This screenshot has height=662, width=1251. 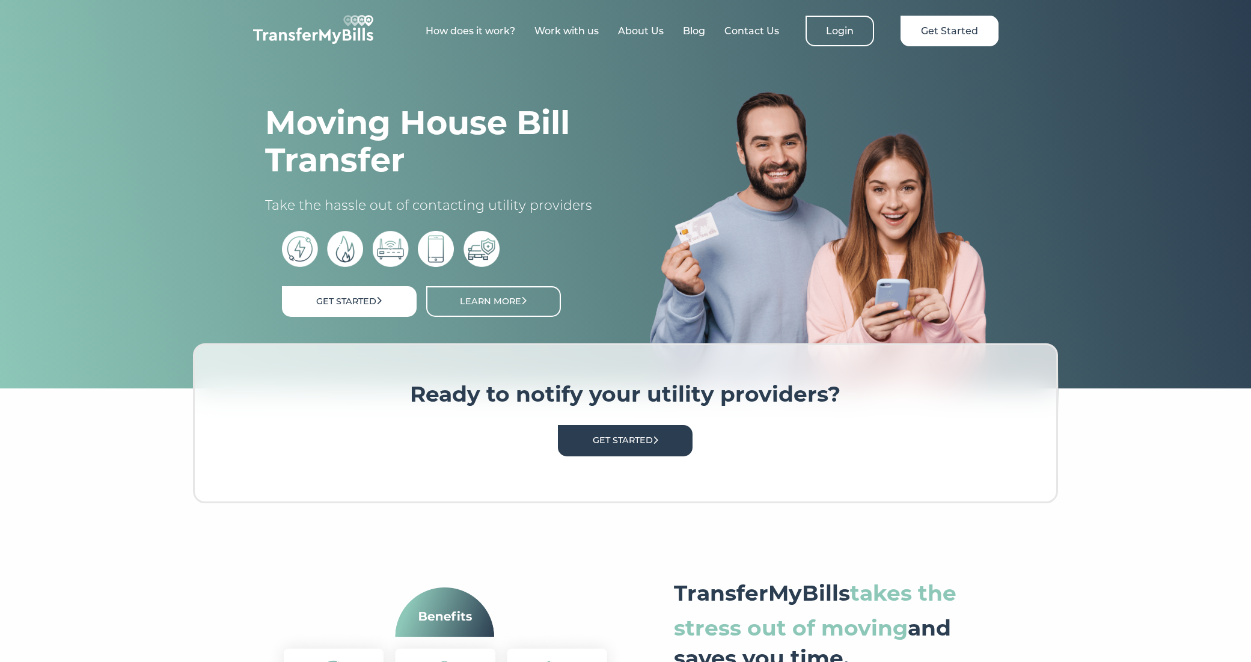 I want to click on a: Contact Us, so click(x=751, y=31).